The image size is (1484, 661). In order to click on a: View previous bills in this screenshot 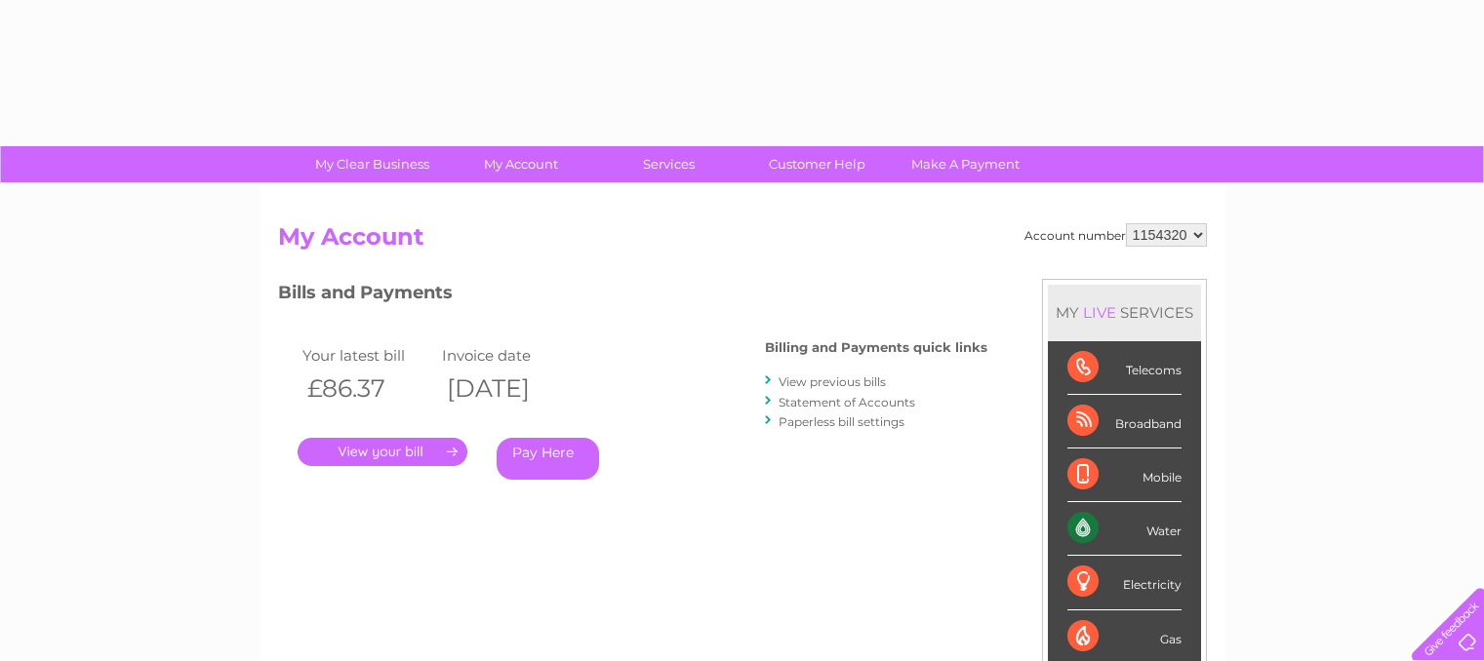, I will do `click(832, 381)`.